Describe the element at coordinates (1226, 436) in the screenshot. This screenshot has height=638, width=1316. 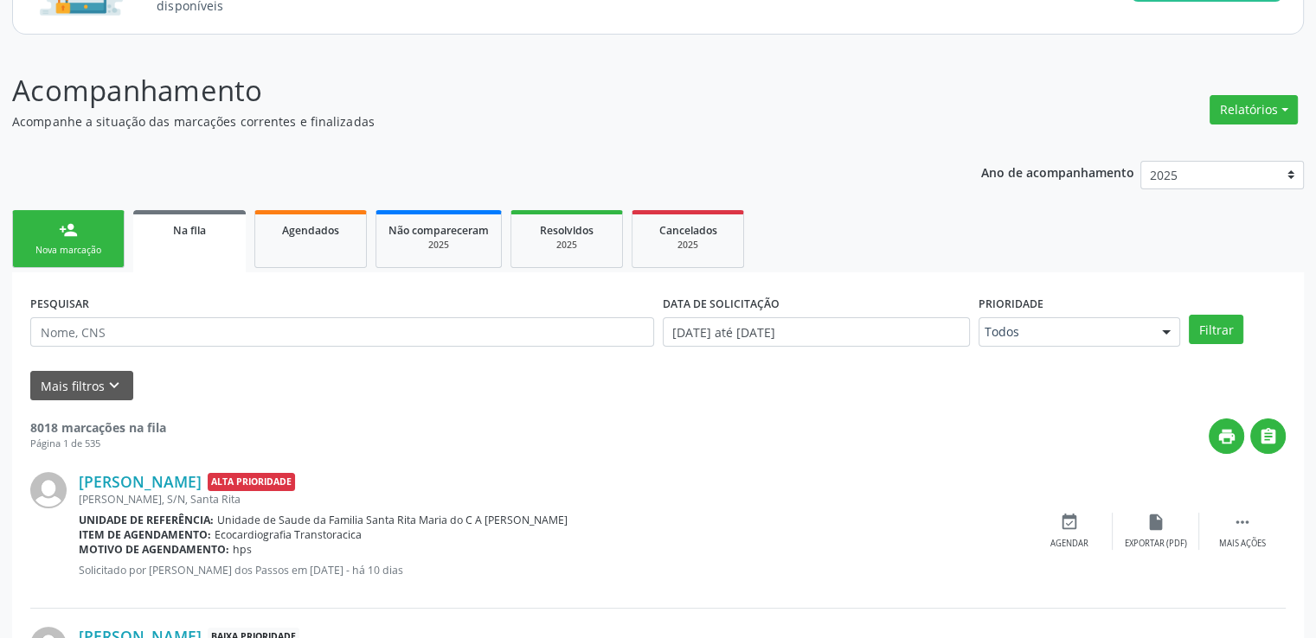
I see `button: print` at that location.